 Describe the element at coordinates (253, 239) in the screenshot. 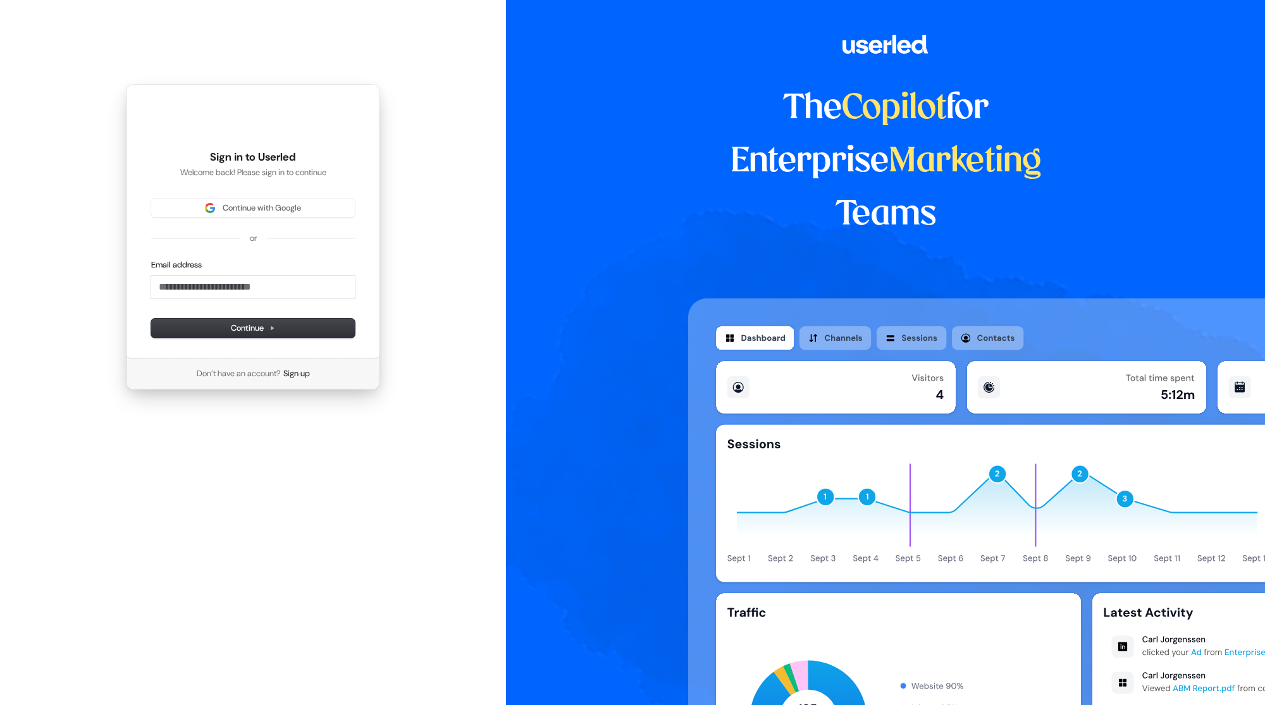

I see `p: or` at that location.